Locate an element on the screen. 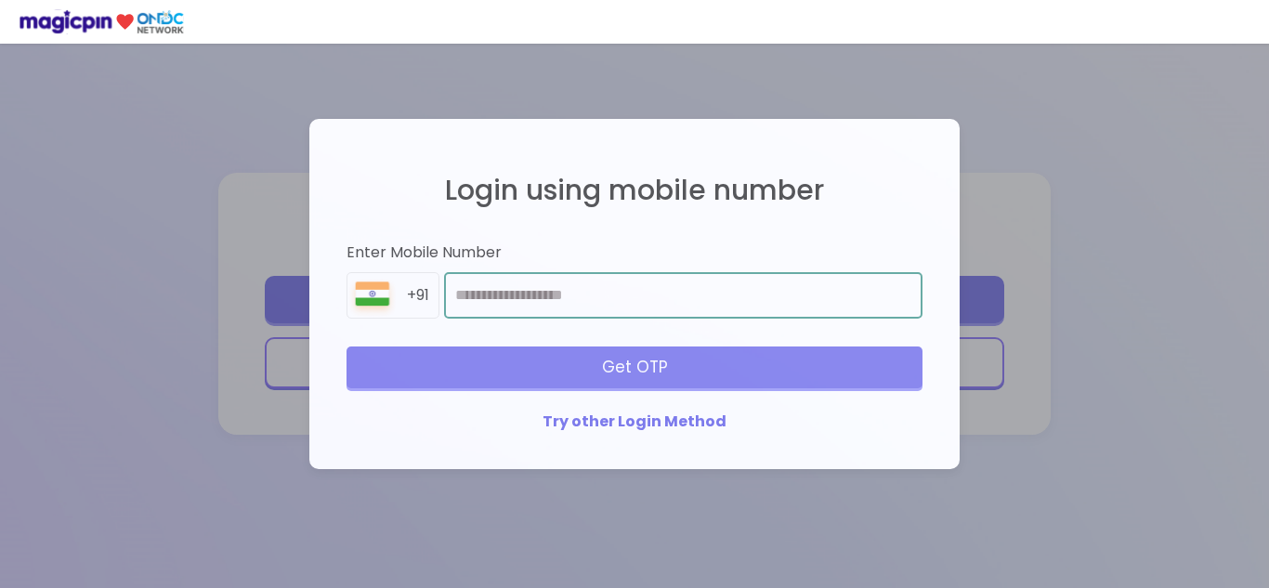 The image size is (1269, 588). img: 8BGLRPwvQ+9ZgAAAAASUVORK5CYII= is located at coordinates (372, 297).